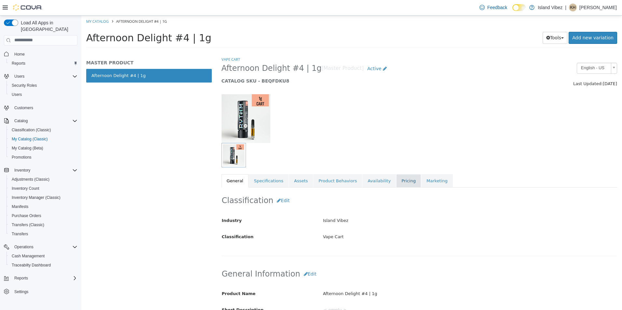 This screenshot has width=622, height=310. What do you see at coordinates (24, 108) in the screenshot?
I see `a: Customers` at bounding box center [24, 108].